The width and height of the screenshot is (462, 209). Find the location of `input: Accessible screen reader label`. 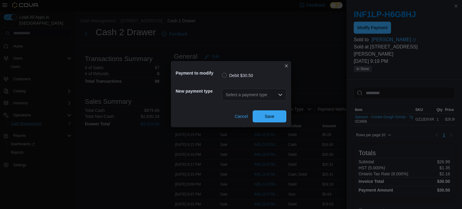

input: Accessible screen reader label is located at coordinates (226, 95).